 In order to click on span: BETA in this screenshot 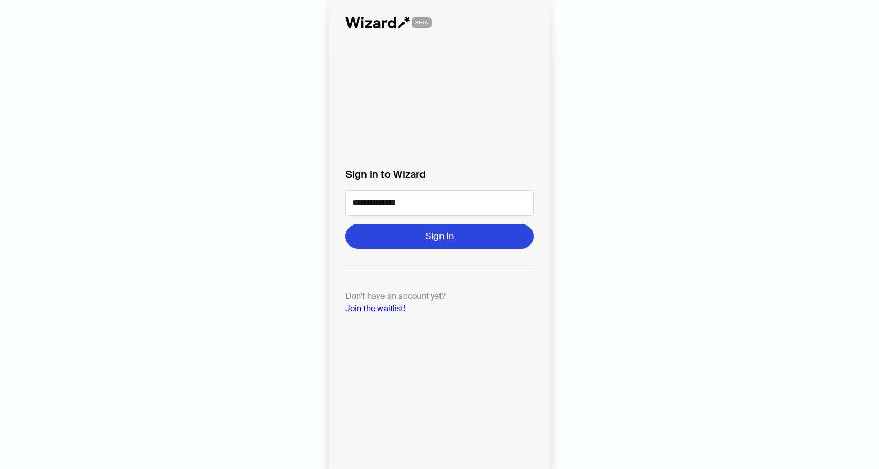, I will do `click(421, 23)`.